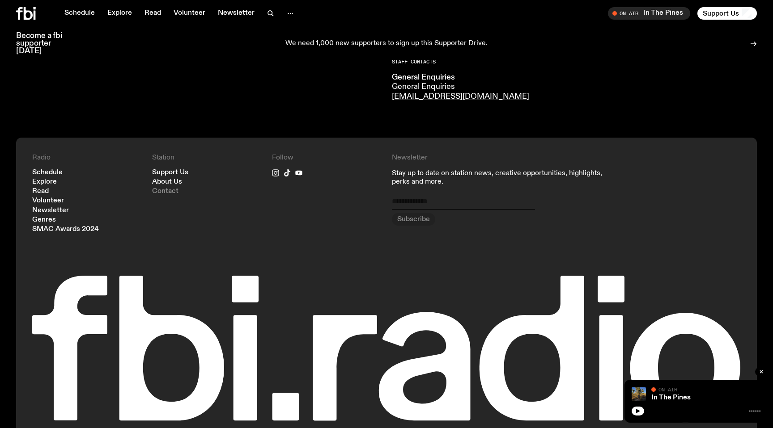  I want to click on h4: Newsletter, so click(506, 158).